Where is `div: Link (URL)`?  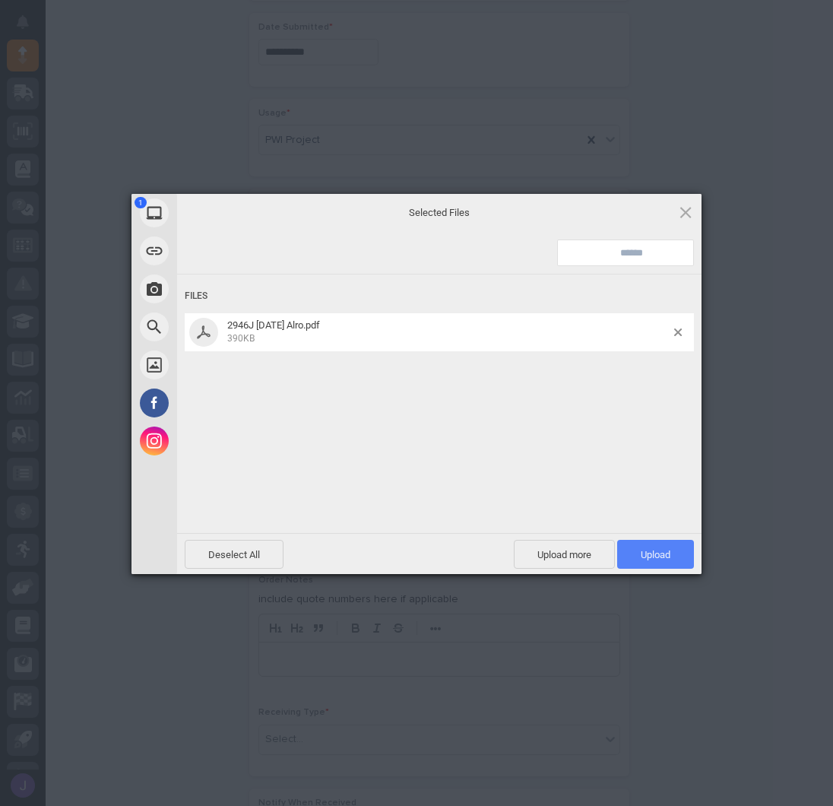
div: Link (URL) is located at coordinates (223, 251).